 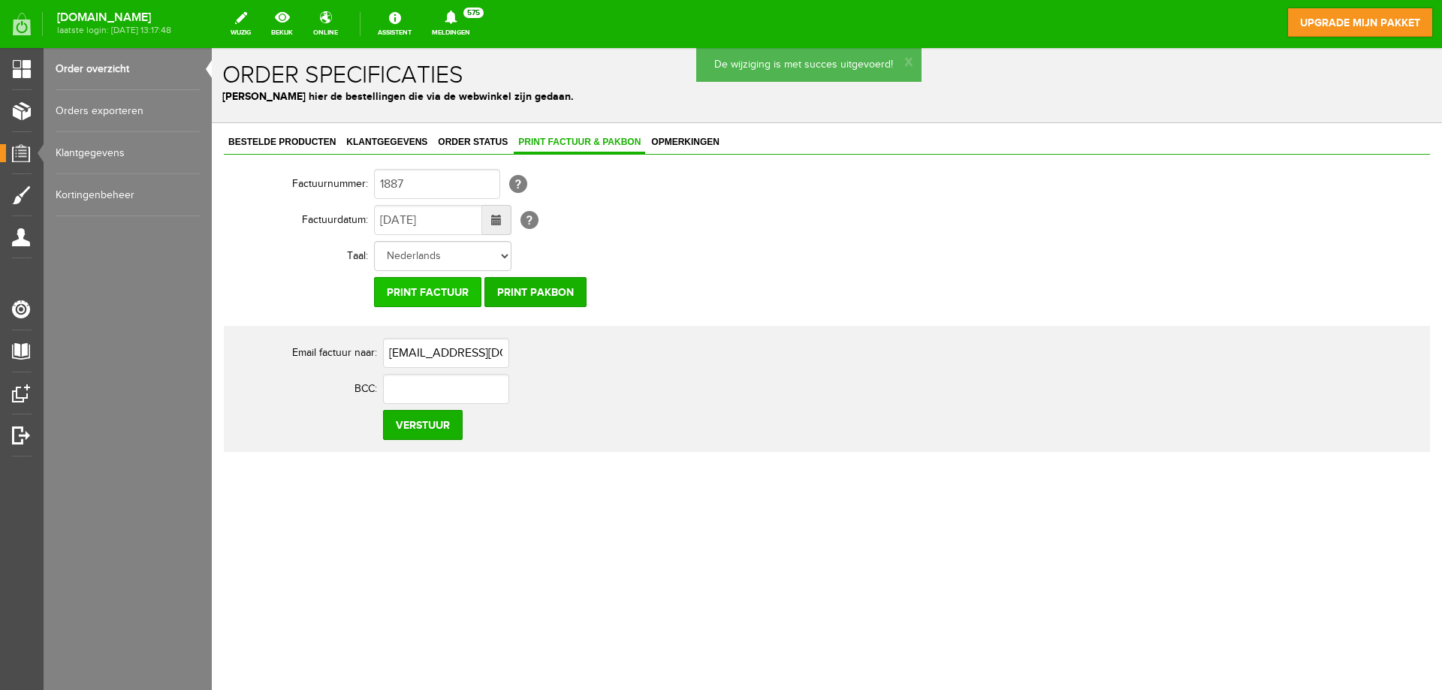 I want to click on p: De wijziging is met succes uitgevoerd!, so click(x=597, y=17).